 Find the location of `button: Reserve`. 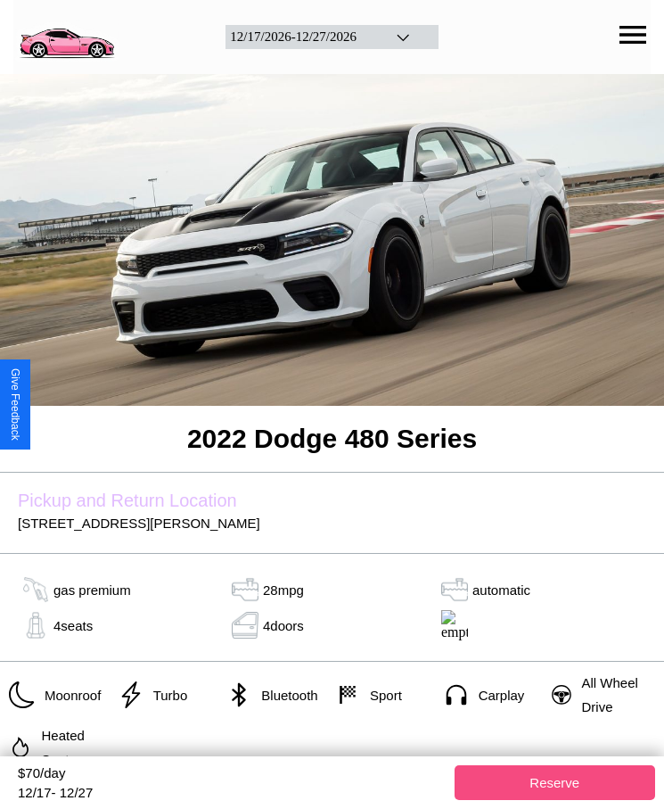

button: Reserve is located at coordinates (555, 782).